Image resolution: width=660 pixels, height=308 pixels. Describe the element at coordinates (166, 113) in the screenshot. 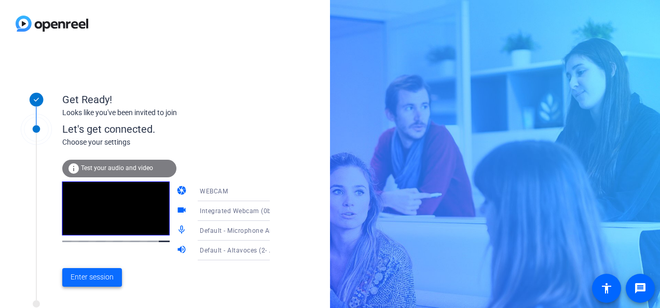

I see `div: Looks like you've been invited to join` at that location.